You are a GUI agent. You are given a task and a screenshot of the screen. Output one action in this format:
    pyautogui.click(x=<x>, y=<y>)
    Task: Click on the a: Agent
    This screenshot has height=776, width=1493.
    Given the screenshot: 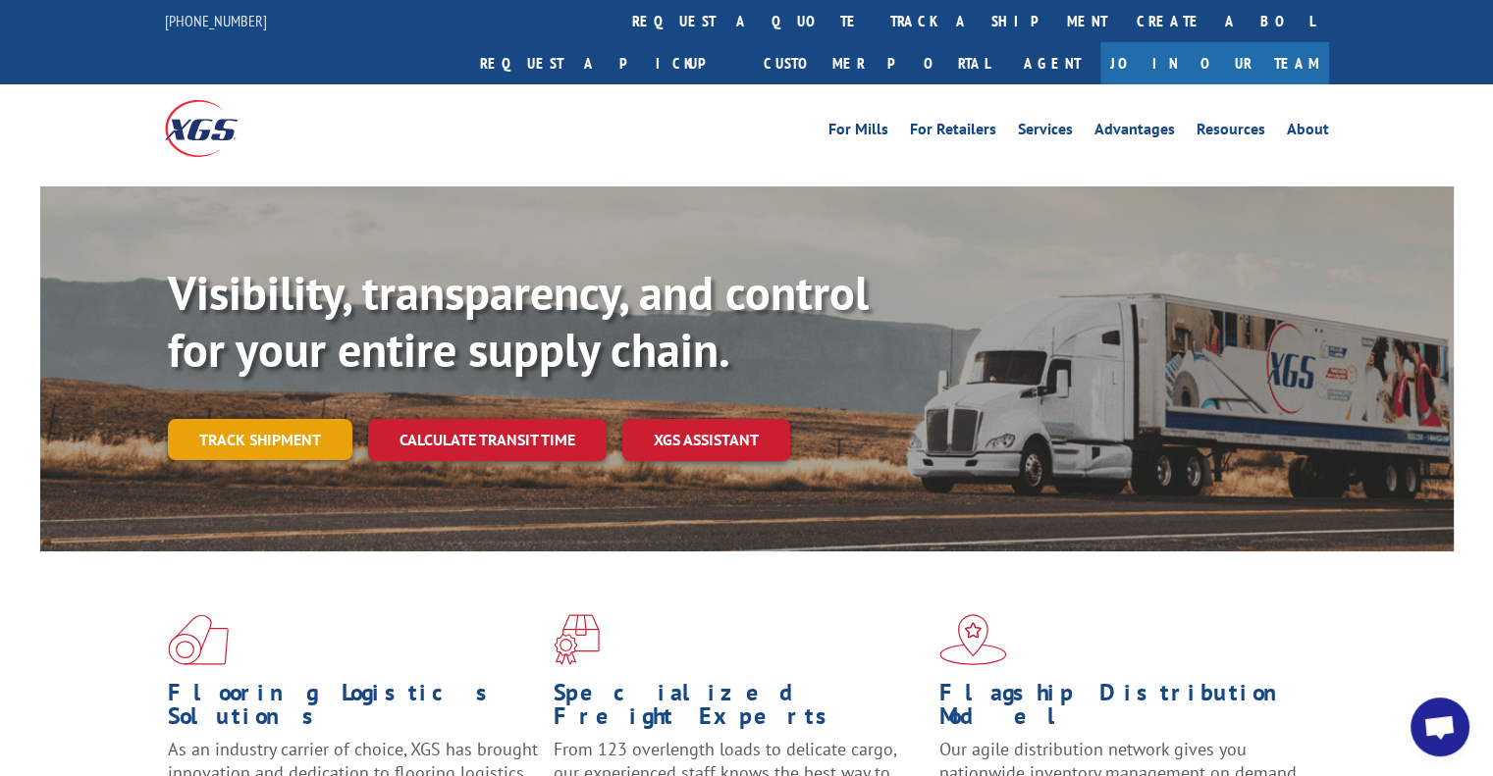 What is the action you would take?
    pyautogui.click(x=1052, y=63)
    